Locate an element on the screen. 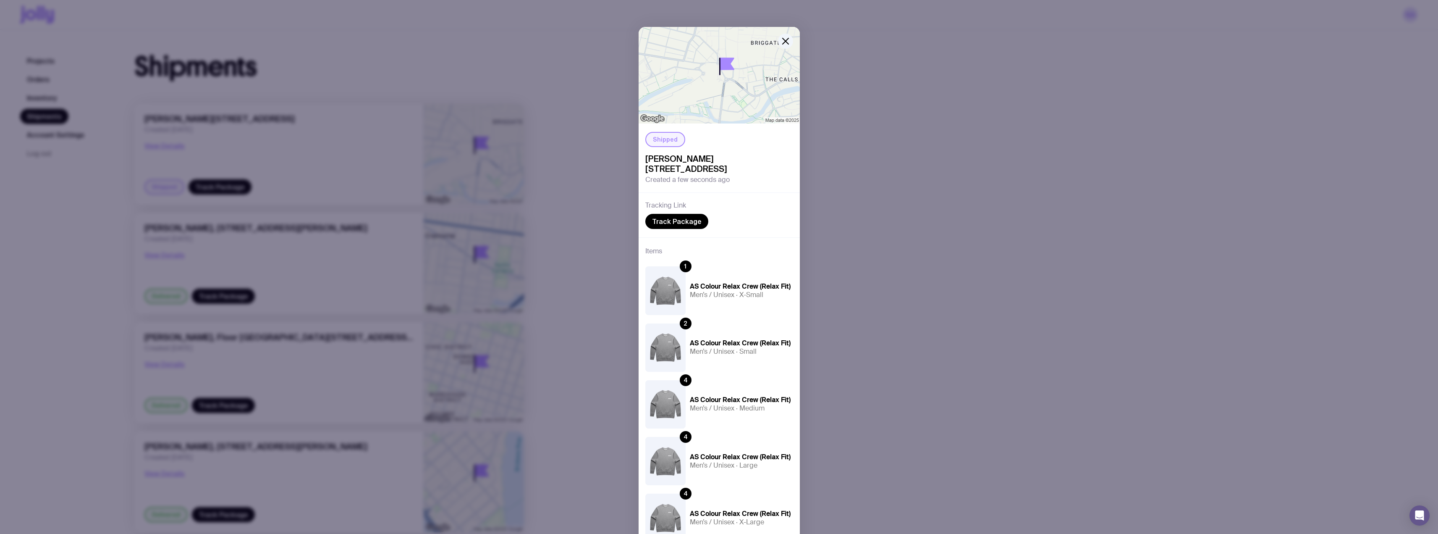 The height and width of the screenshot is (534, 1438). div: Open Intercom Messenger is located at coordinates (1419, 515).